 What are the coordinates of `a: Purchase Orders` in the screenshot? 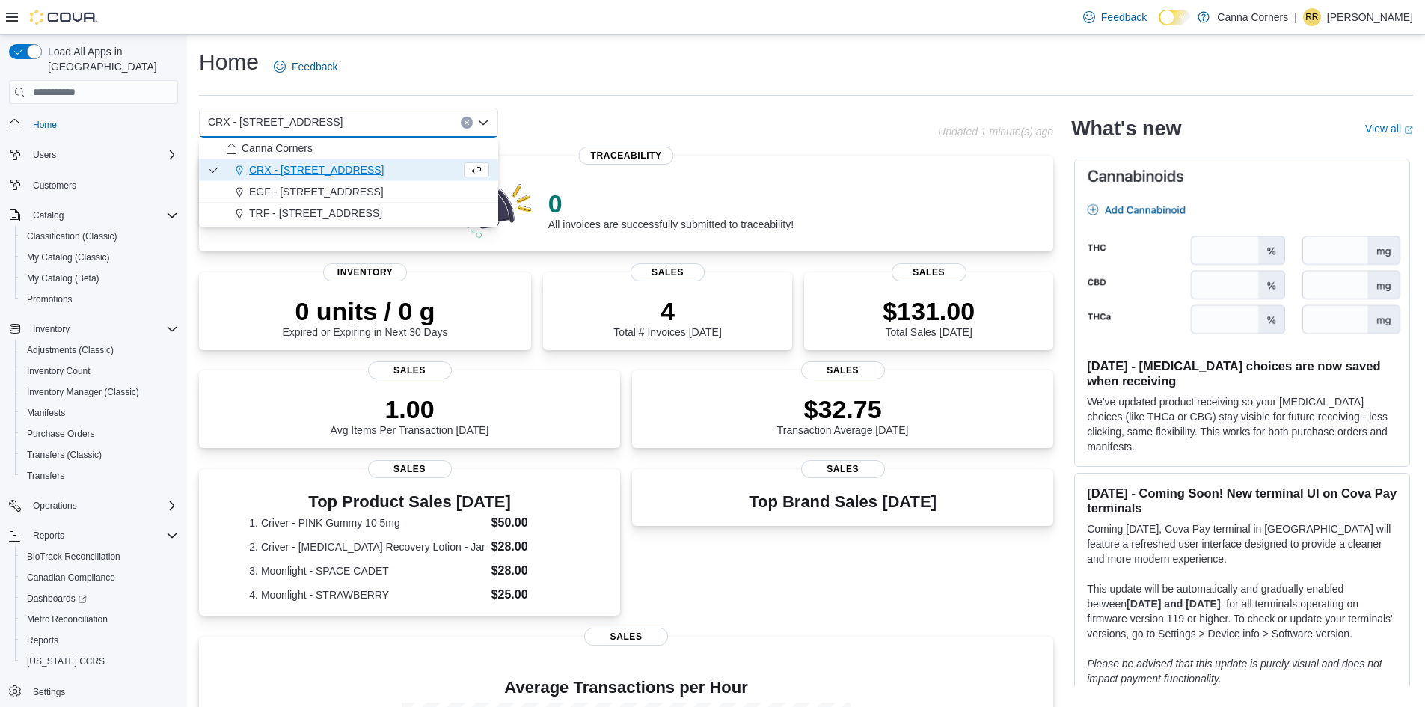 It's located at (61, 434).